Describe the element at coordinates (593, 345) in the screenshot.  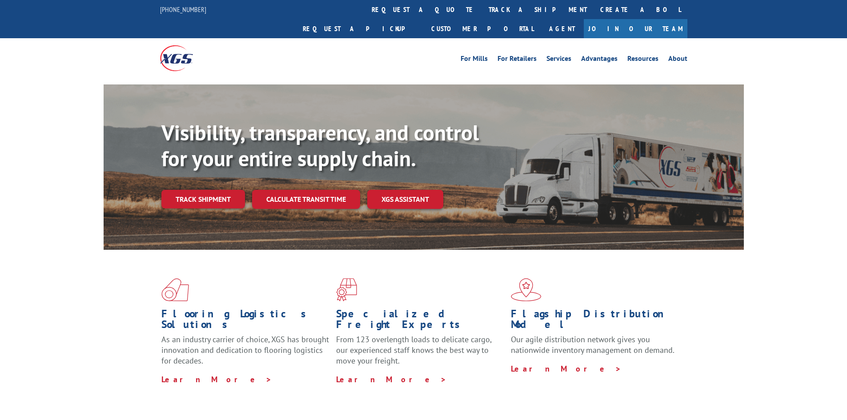
I see `span: Our agile distribution network gives you nationwide inventory management on demand.` at that location.